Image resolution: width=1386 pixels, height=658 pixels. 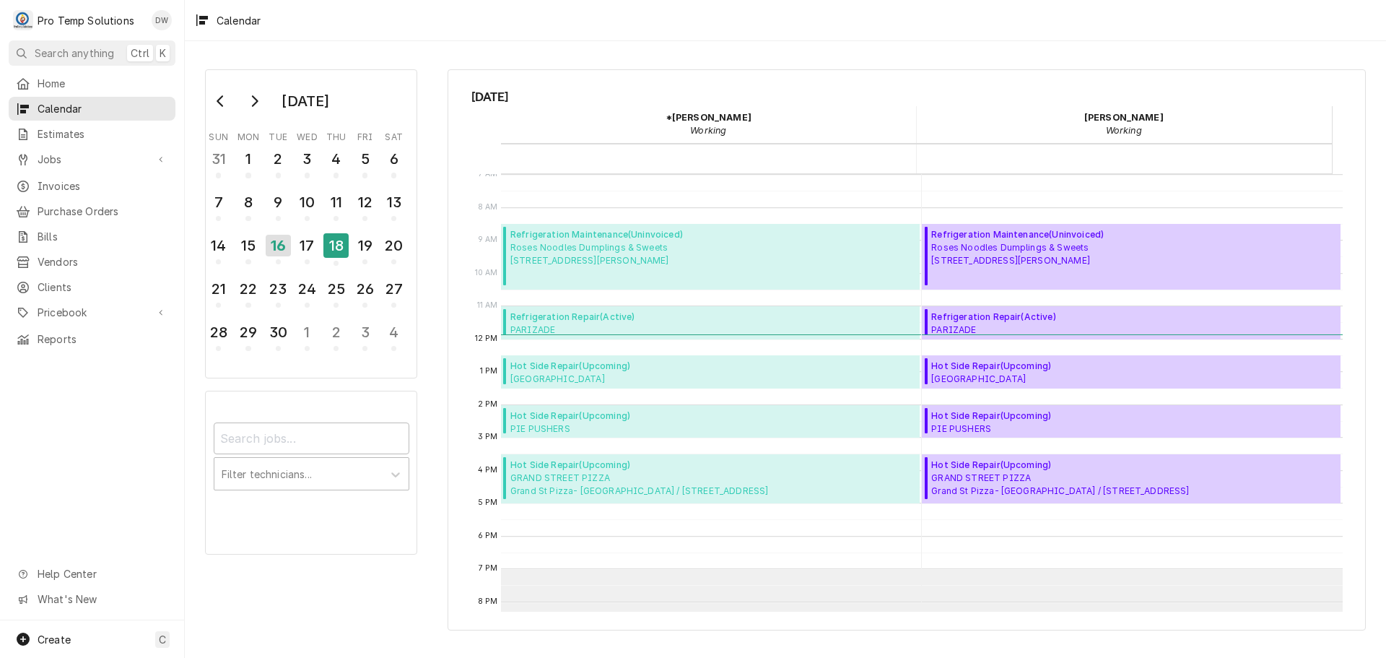 What do you see at coordinates (487, 273) in the screenshot?
I see `span: 10 AM` at bounding box center [487, 273].